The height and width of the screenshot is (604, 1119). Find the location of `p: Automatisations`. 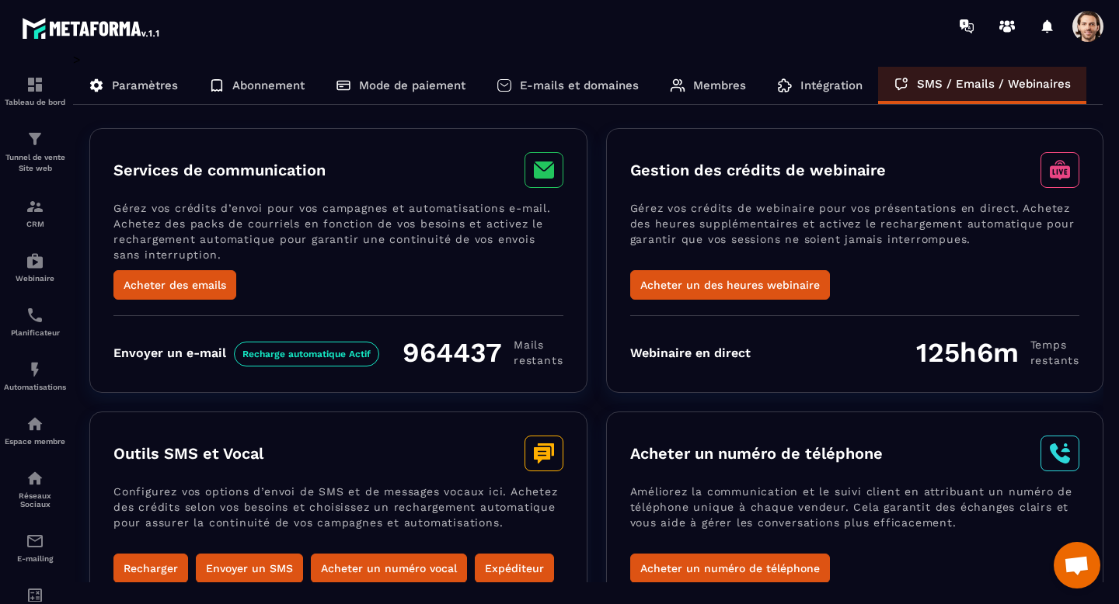

p: Automatisations is located at coordinates (35, 387).